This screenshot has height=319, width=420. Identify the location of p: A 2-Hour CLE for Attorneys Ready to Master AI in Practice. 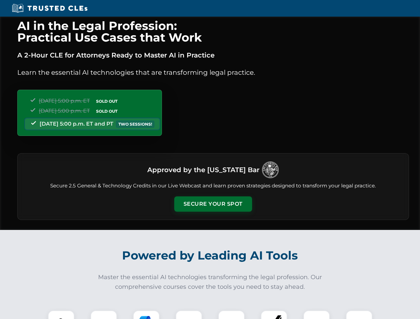
(213, 55).